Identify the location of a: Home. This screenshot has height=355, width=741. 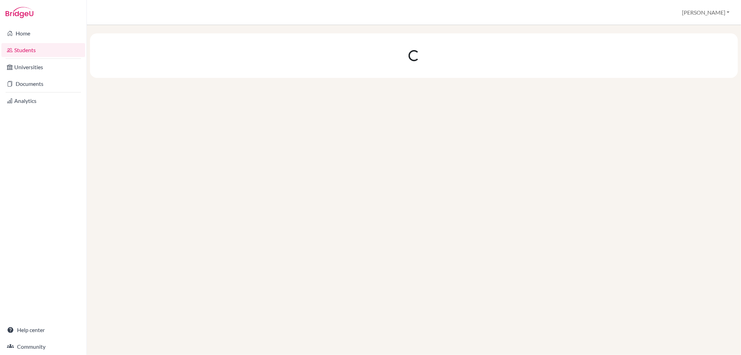
(43, 33).